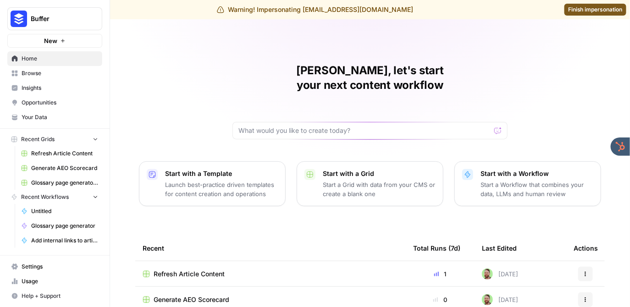 This screenshot has width=630, height=307. Describe the element at coordinates (55, 103) in the screenshot. I see `a: Opportunities` at that location.